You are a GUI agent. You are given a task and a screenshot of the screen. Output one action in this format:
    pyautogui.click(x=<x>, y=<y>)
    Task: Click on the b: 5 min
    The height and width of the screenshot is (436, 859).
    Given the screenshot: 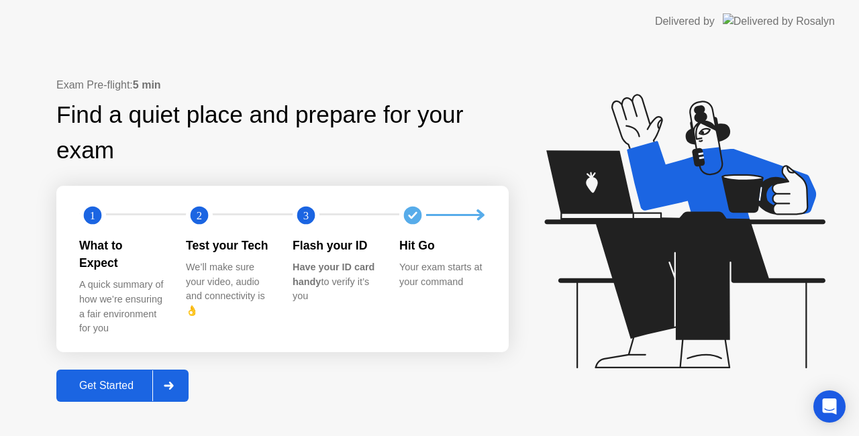 What is the action you would take?
    pyautogui.click(x=147, y=85)
    